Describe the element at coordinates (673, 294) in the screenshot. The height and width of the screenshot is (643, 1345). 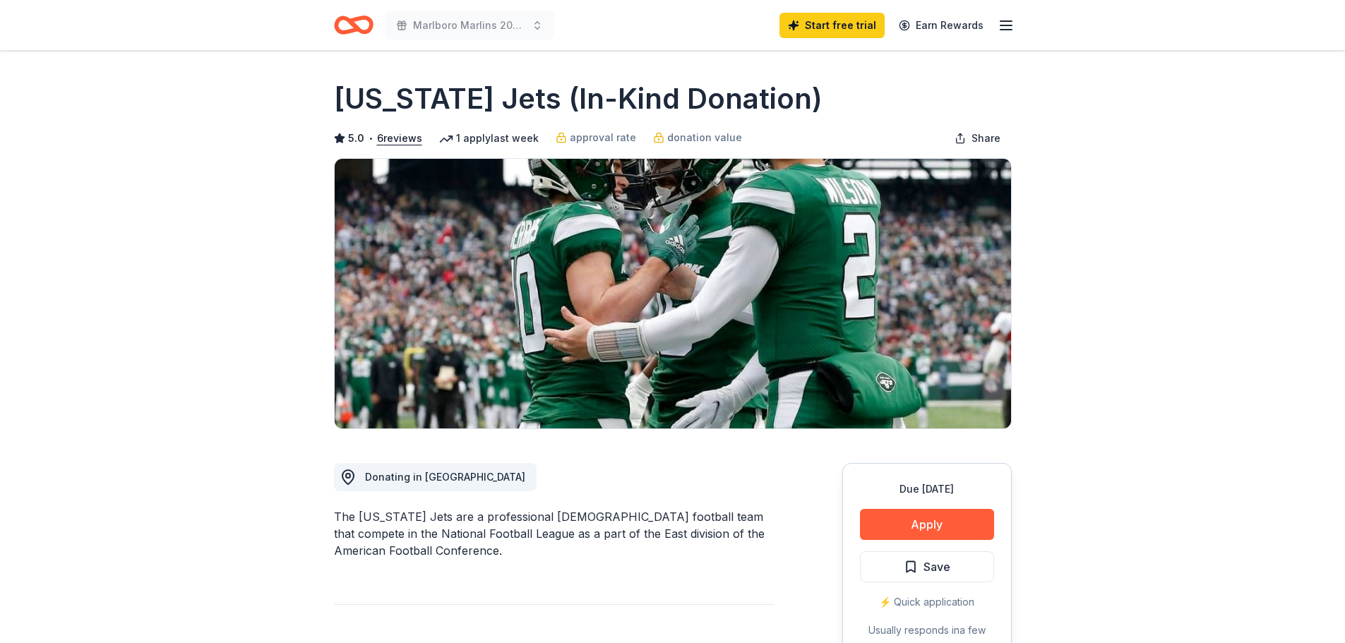
I see `img: Image for New York Jets (In-Kind Donation)` at that location.